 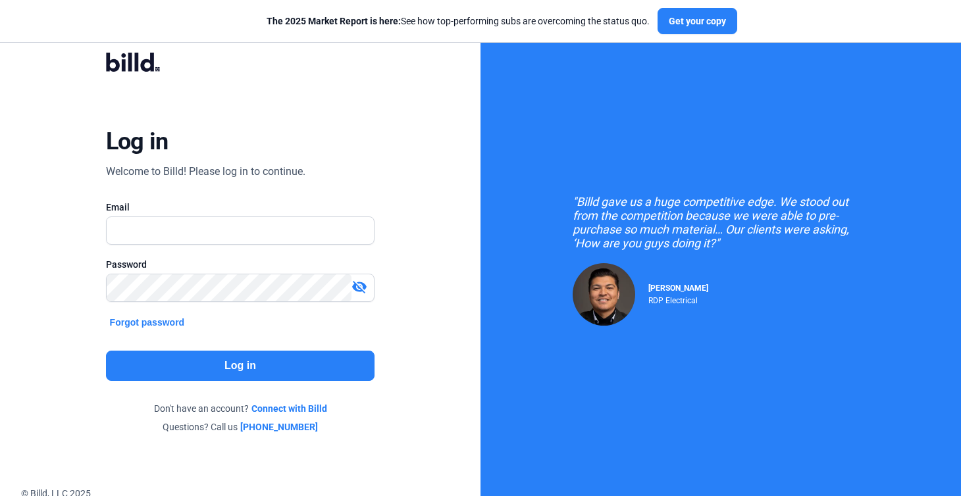 What do you see at coordinates (147, 323) in the screenshot?
I see `button: Forgot password` at bounding box center [147, 323].